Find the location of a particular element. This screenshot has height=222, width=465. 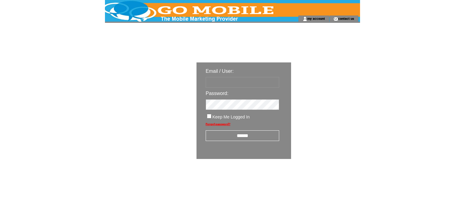

img: account_icon.gif is located at coordinates (305, 19).